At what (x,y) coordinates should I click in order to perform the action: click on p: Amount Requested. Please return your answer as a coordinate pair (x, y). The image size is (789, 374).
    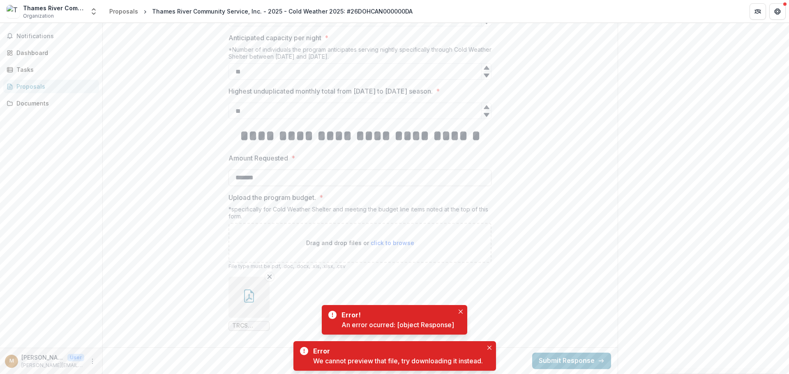
    Looking at the image, I should click on (258, 158).